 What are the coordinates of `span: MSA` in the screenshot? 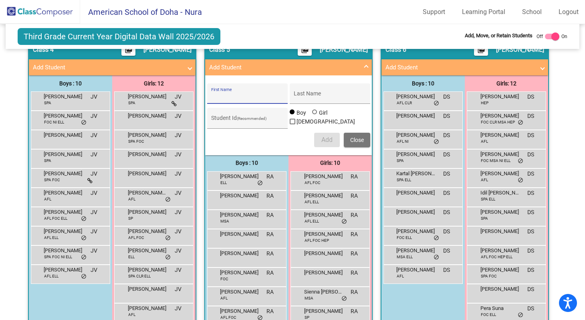 It's located at (309, 298).